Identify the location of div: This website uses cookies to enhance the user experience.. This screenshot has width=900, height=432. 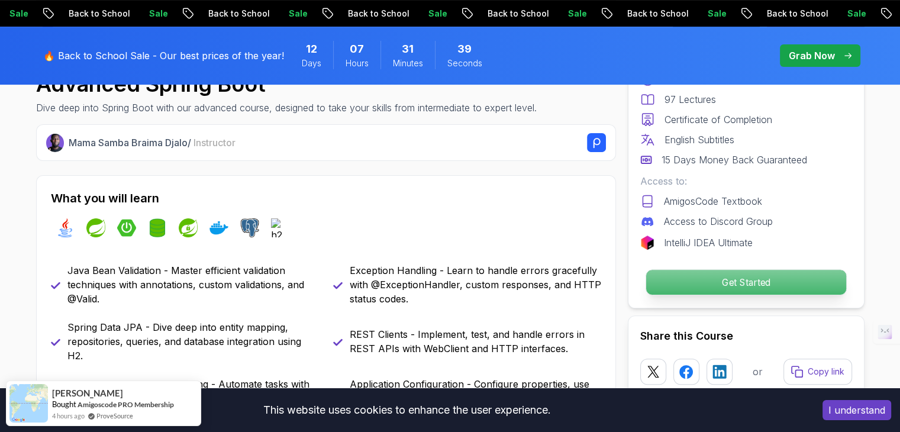
(407, 410).